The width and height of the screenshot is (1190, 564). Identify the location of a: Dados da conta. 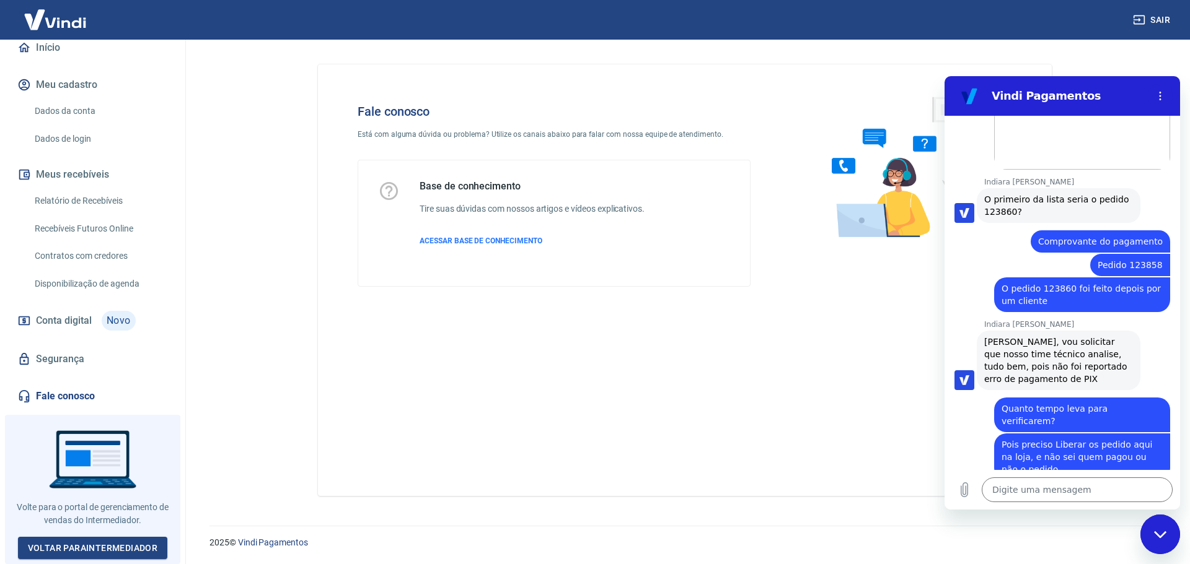
(100, 111).